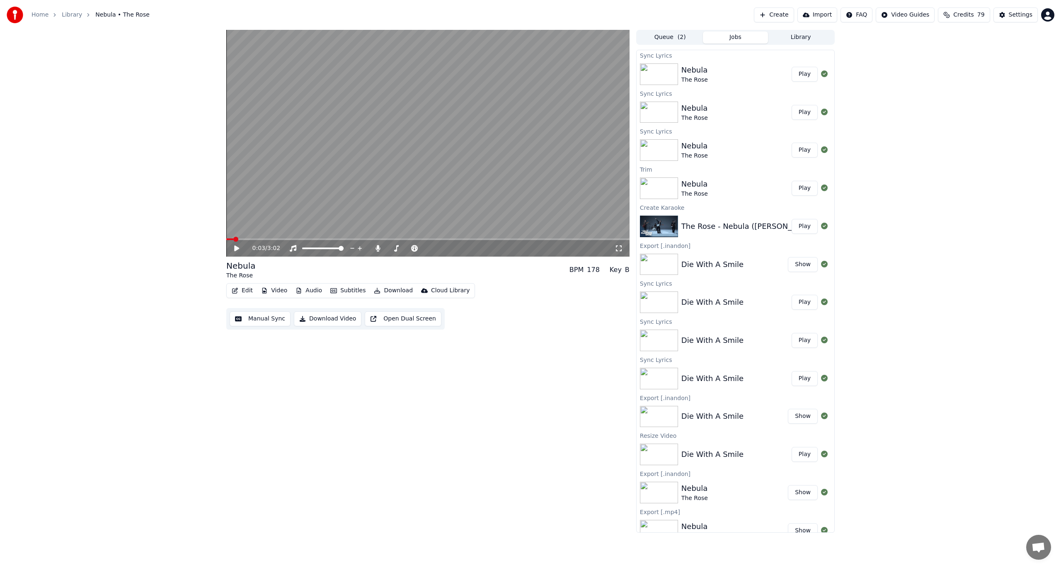 This screenshot has width=1061, height=568. I want to click on button: Import, so click(817, 15).